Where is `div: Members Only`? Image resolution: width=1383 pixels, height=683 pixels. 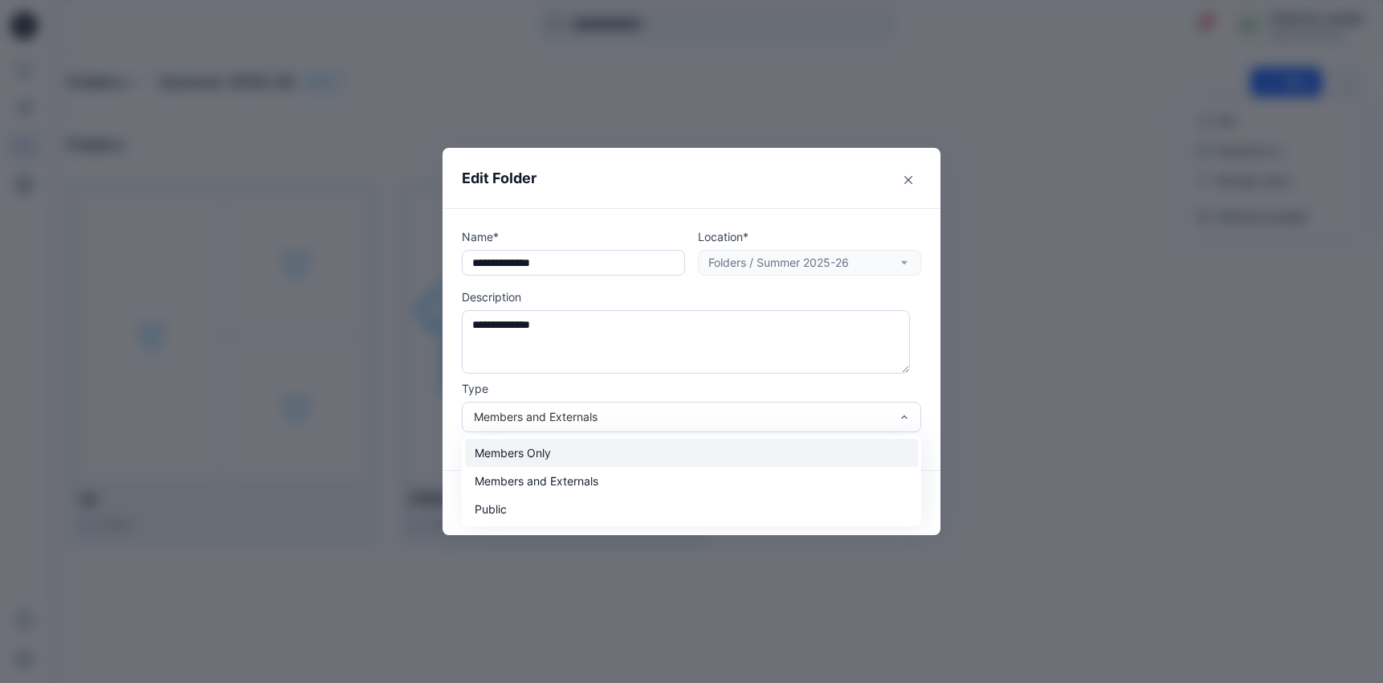 div: Members Only is located at coordinates (691, 452).